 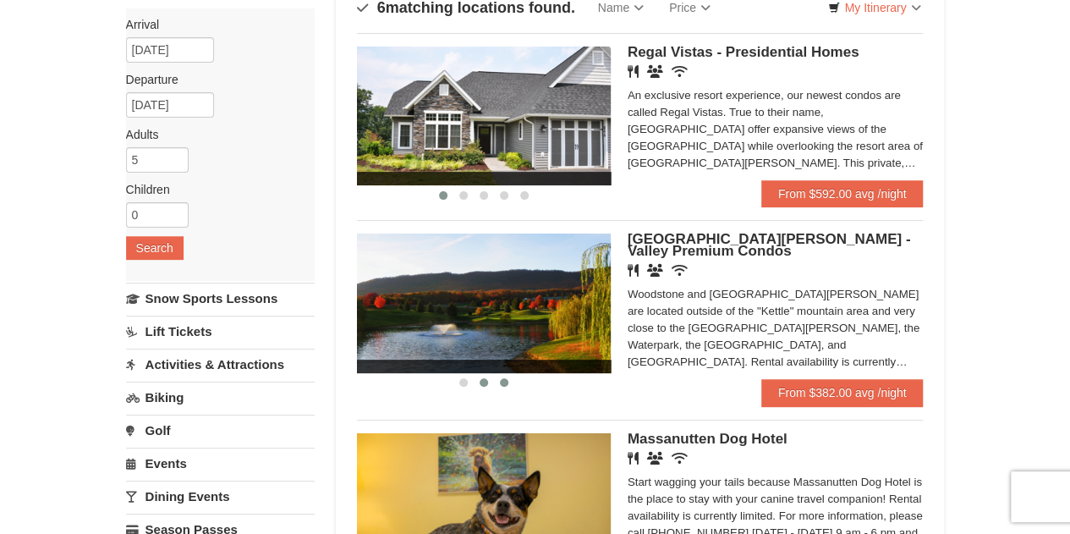 What do you see at coordinates (220, 496) in the screenshot?
I see `a: Dining Events` at bounding box center [220, 496].